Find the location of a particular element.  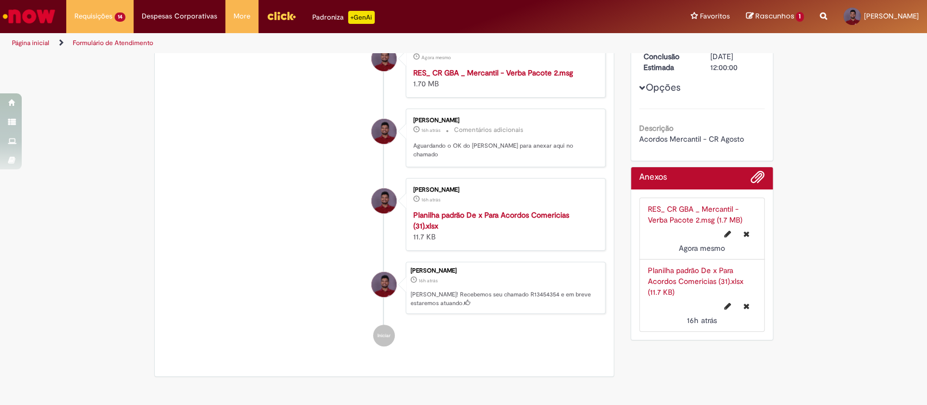

span: 1 is located at coordinates (799, 17).